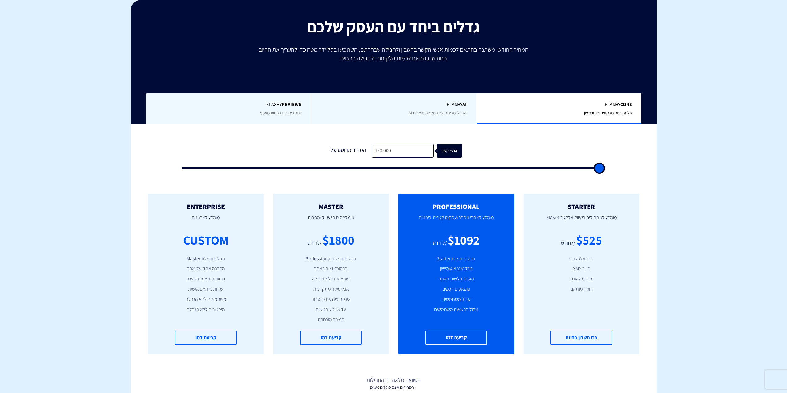 This screenshot has height=393, width=787. What do you see at coordinates (626, 104) in the screenshot?
I see `b: Core` at bounding box center [626, 104].